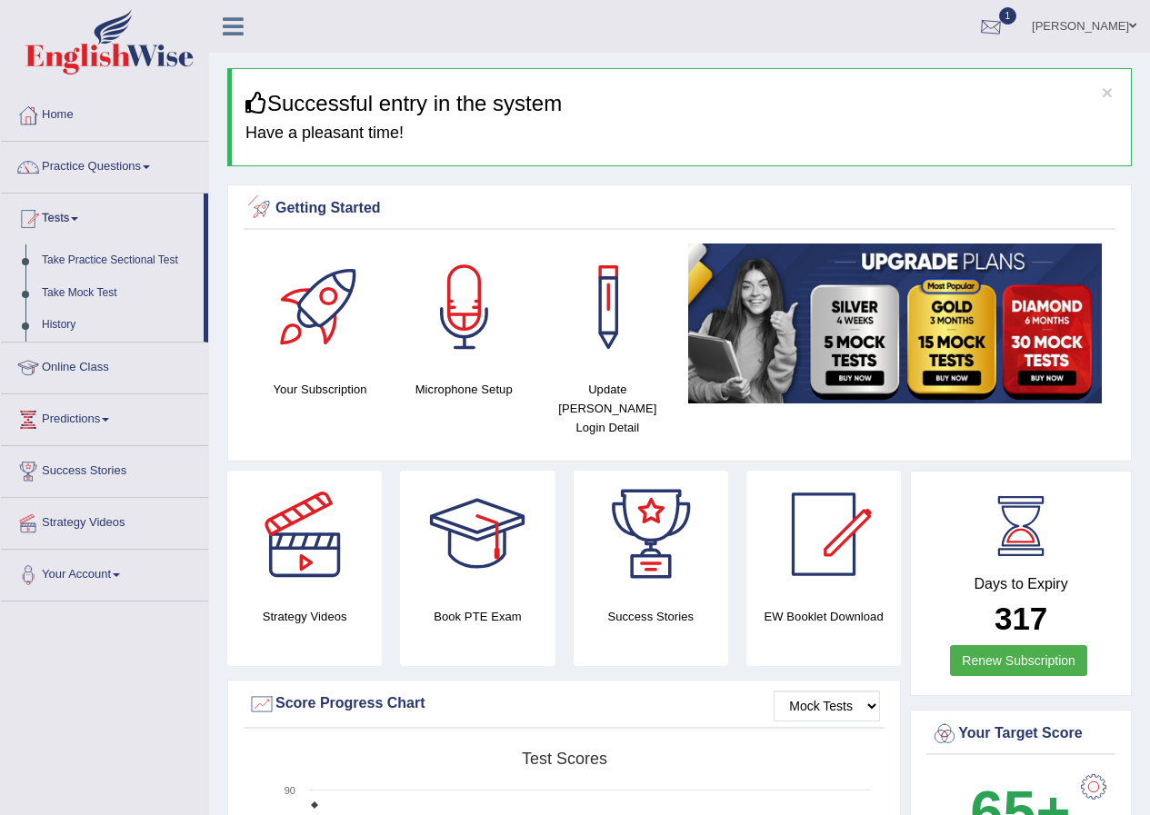 This screenshot has height=815, width=1150. Describe the element at coordinates (290, 791) in the screenshot. I see `text: 90` at that location.